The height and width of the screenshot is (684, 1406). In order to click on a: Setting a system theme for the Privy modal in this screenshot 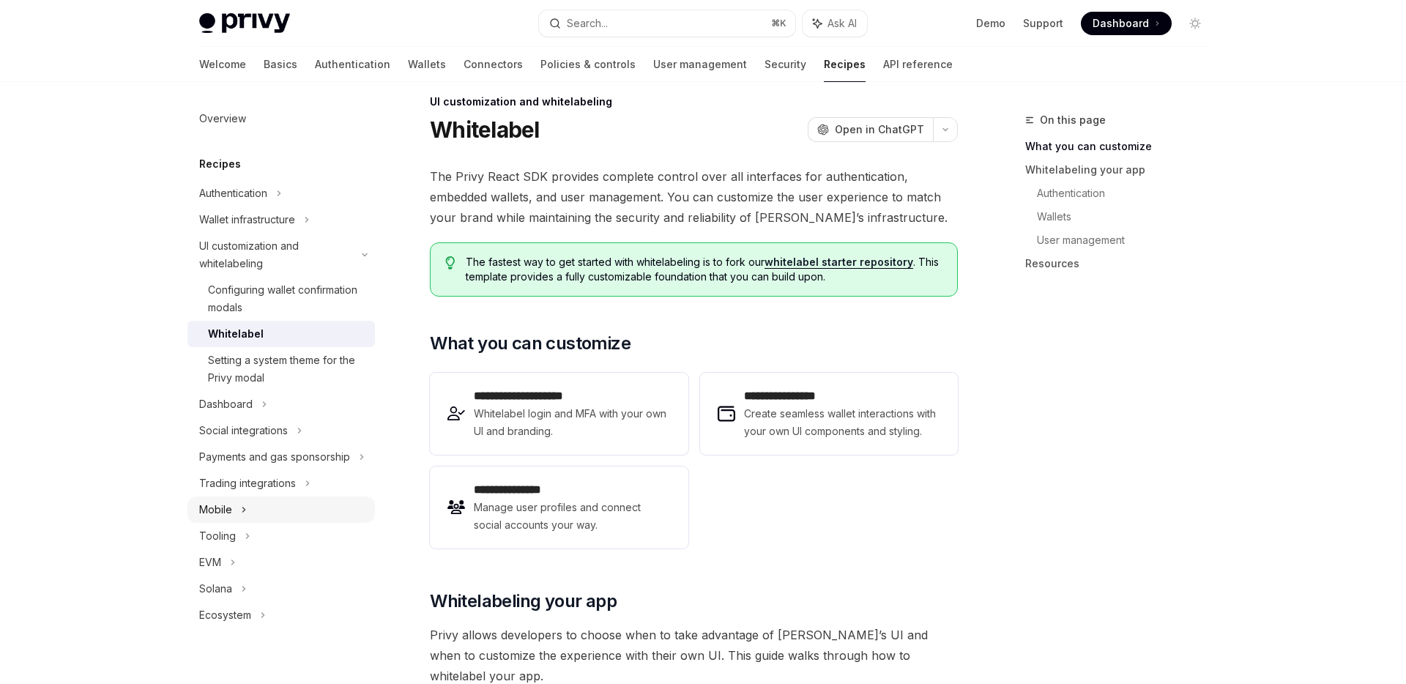, I will do `click(281, 369)`.